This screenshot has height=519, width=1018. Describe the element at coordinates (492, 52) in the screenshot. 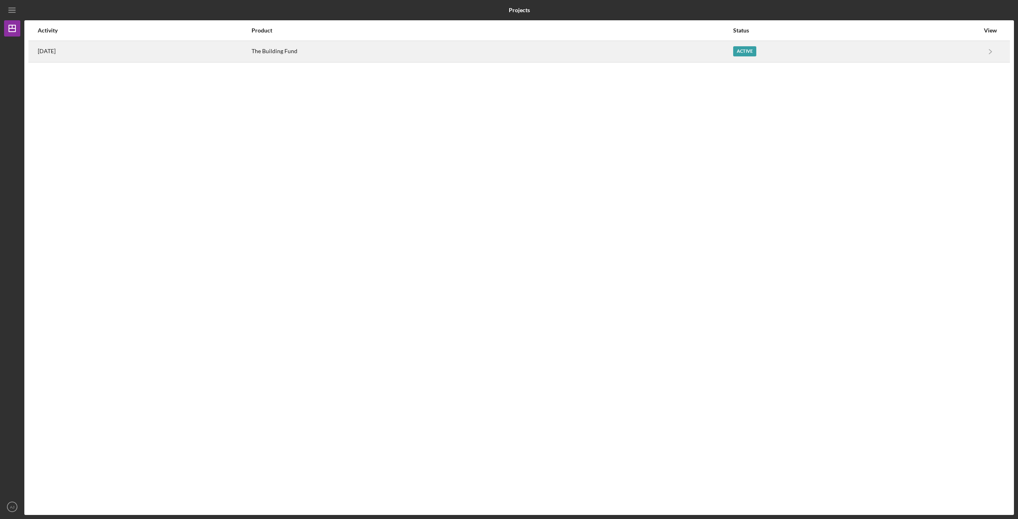

I see `div: The Building Fund` at that location.